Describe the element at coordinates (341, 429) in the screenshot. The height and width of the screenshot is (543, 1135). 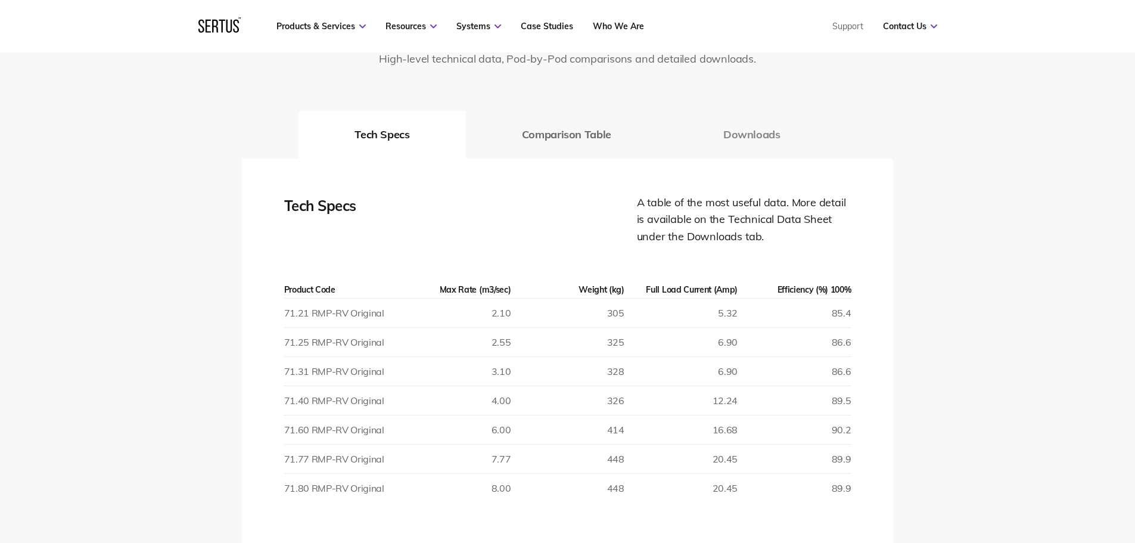
I see `td: 71.60 RMP-RV Original` at that location.